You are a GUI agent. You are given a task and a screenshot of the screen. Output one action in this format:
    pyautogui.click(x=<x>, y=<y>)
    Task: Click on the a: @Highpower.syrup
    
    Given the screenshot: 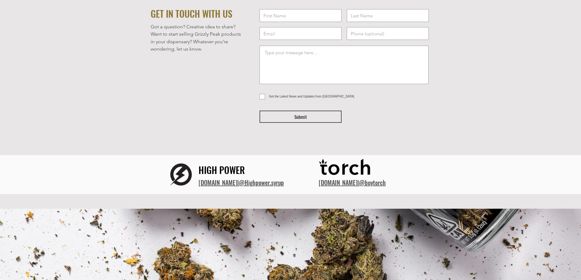 What is the action you would take?
    pyautogui.click(x=261, y=183)
    